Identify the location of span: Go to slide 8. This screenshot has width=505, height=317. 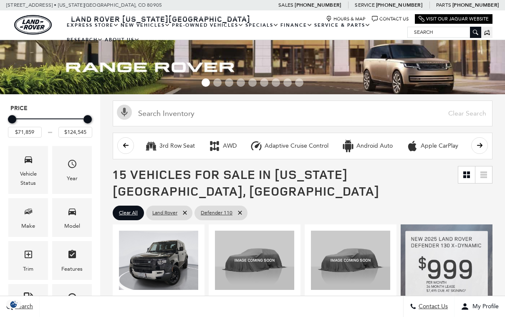
(288, 83).